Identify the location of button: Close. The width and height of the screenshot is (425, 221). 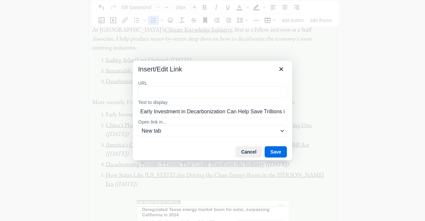
(281, 69).